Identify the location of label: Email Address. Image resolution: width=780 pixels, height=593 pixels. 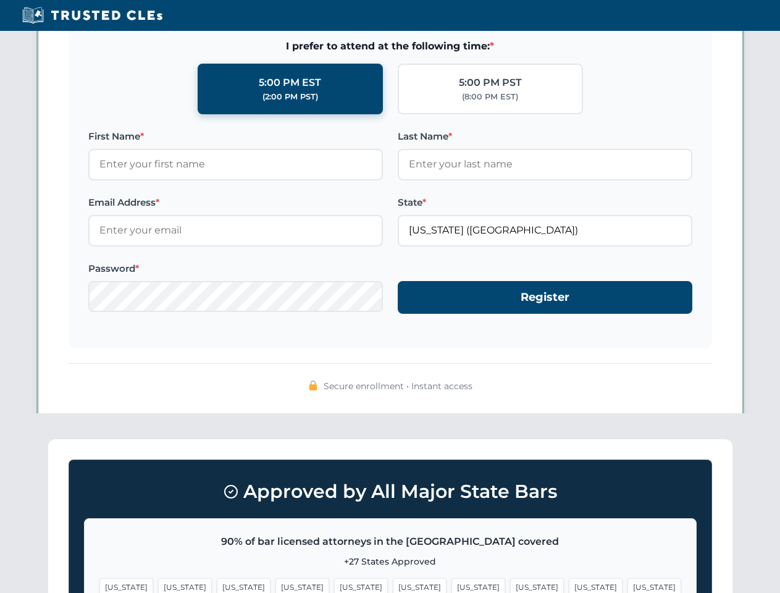
(235, 203).